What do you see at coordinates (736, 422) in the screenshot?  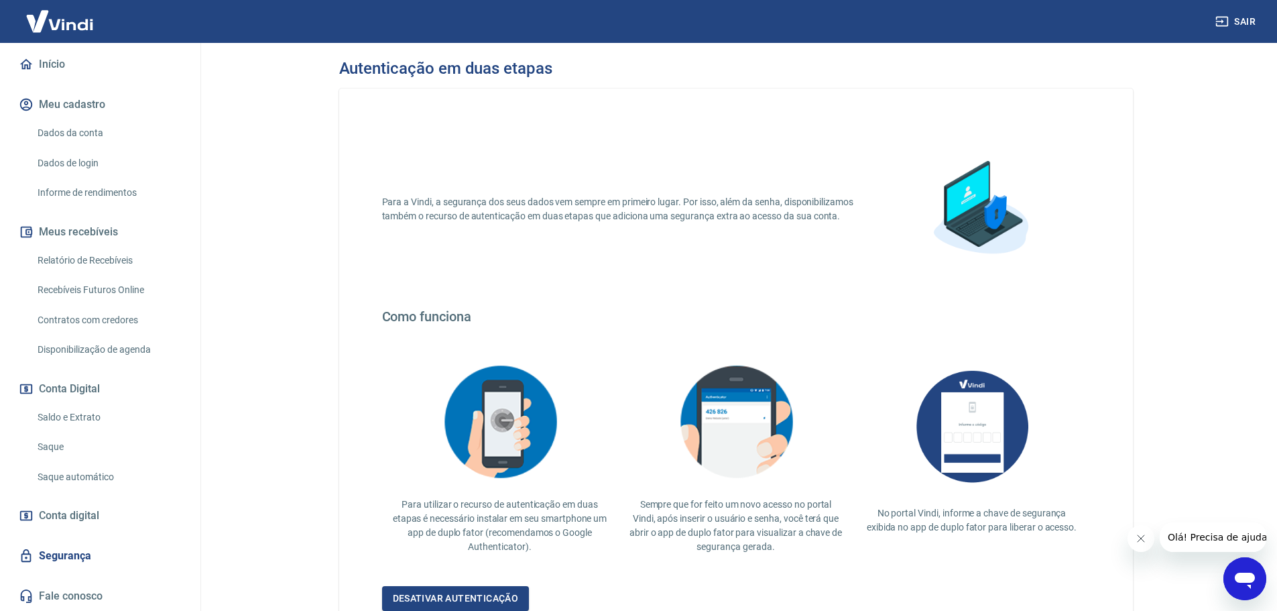 I see `img: explication-mfa3.c449ef126faf1c3e3bb9.png` at bounding box center [736, 422].